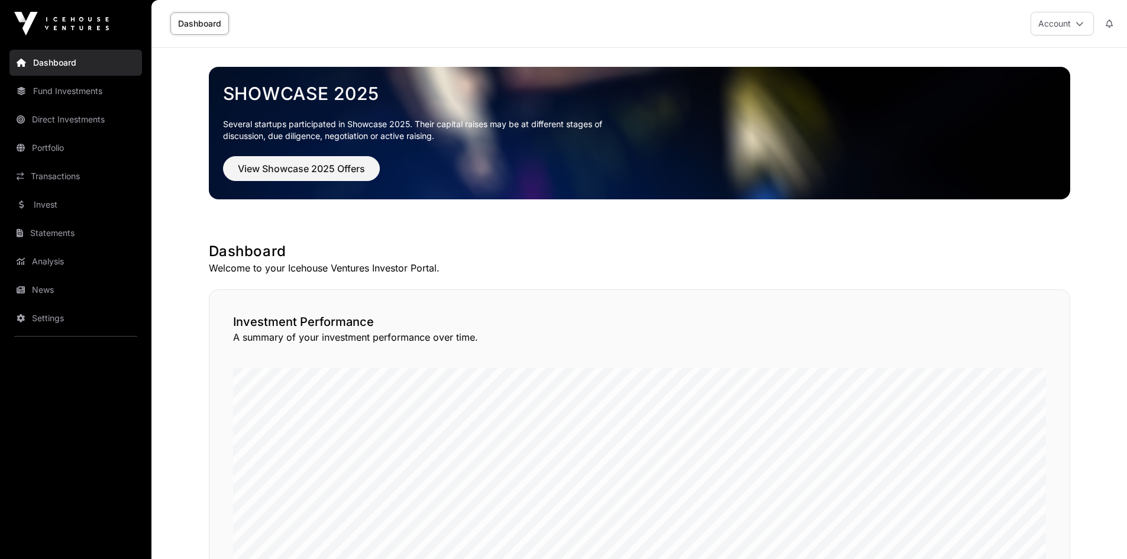 This screenshot has width=1127, height=559. What do you see at coordinates (62, 24) in the screenshot?
I see `img: Icehouse Ventures Logo` at bounding box center [62, 24].